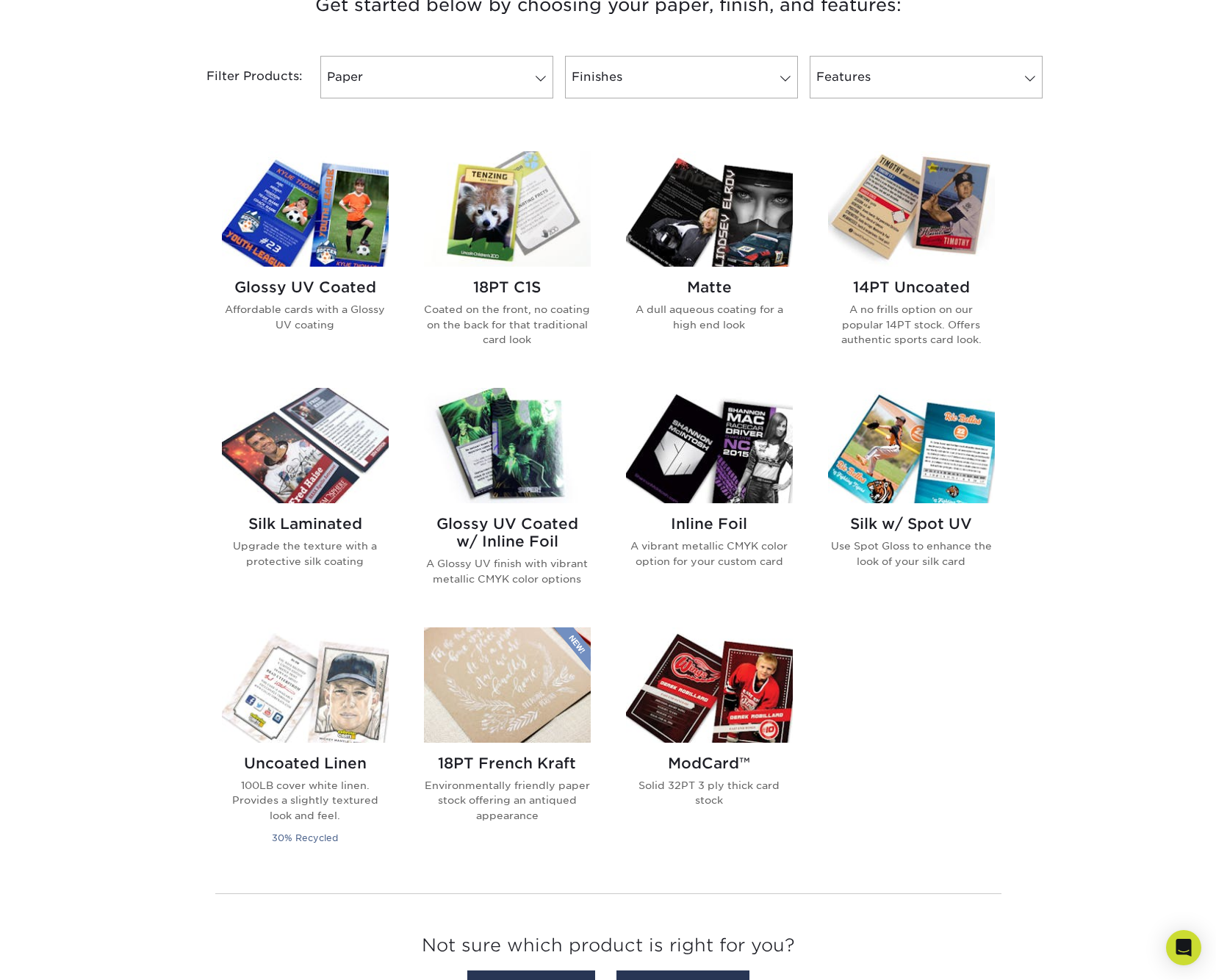  Describe the element at coordinates (305, 499) in the screenshot. I see `a: Silk Laminated Trading Cards Silk Laminated Upgrade the texture with a protective silk coating` at that location.